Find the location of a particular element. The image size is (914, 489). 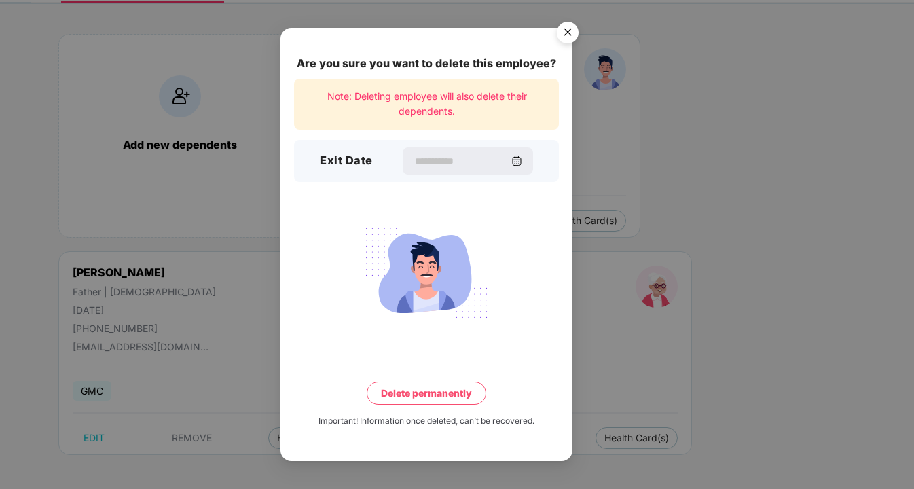

img: svg+xml;base64,PHN2ZyB4bWxucz0iaHR0cDovL3d3dy53My5vcmcvMjAwMC9zdmciIHdpZHRoPSI1NiIgaGVpZ2h0PSI1Ni... is located at coordinates (568, 34).